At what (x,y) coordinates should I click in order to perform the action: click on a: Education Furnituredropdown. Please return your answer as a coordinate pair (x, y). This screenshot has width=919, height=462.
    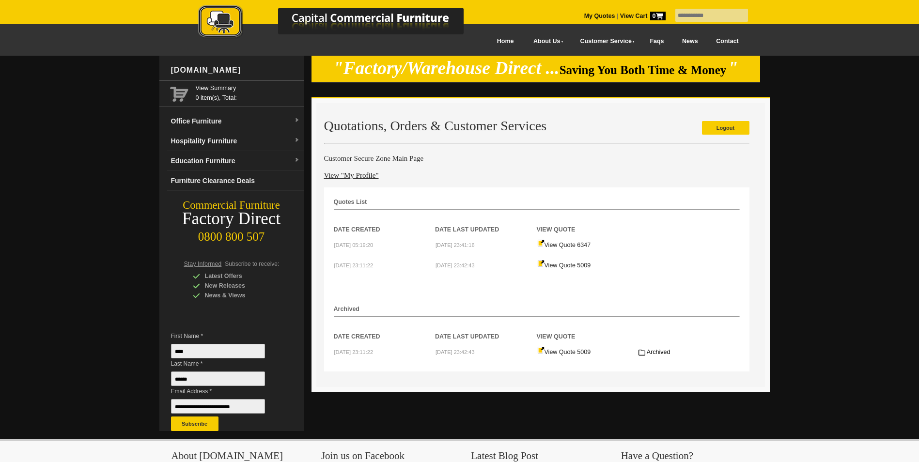
    Looking at the image, I should click on (235, 161).